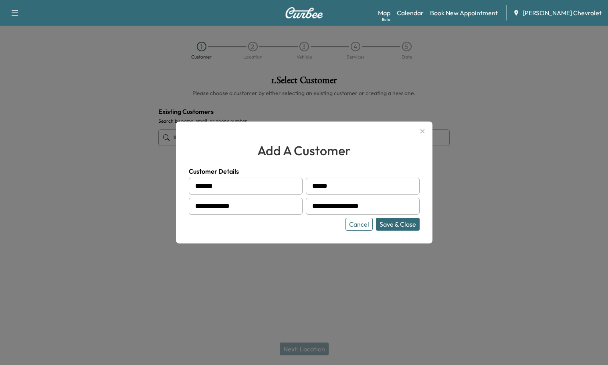 The width and height of the screenshot is (608, 365). What do you see at coordinates (398, 224) in the screenshot?
I see `button: Save & Close` at bounding box center [398, 224].